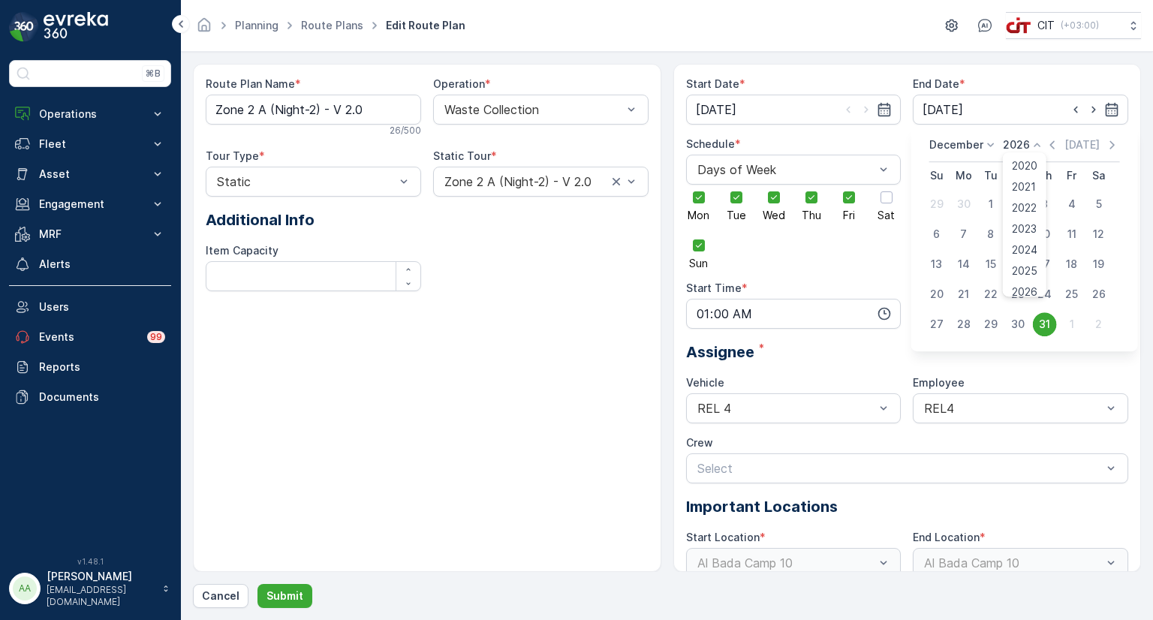 Image resolution: width=1153 pixels, height=620 pixels. What do you see at coordinates (937, 176) in the screenshot?
I see `th: Sunday` at bounding box center [937, 176].